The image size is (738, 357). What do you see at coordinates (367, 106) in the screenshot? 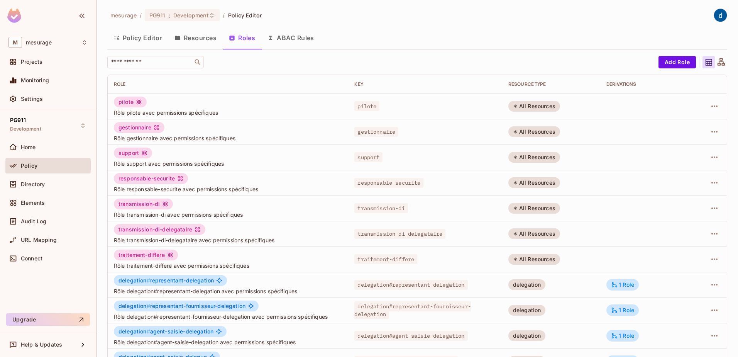
I see `span: pilote` at bounding box center [367, 106].